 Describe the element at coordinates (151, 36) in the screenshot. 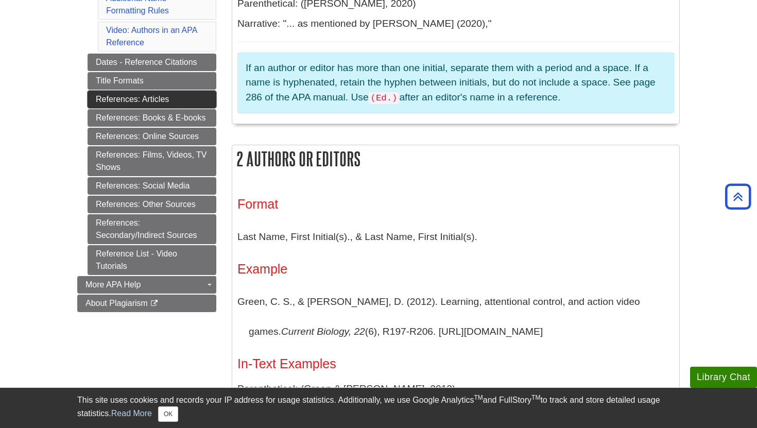

I see `a: Video: Authors in an APA Reference` at that location.